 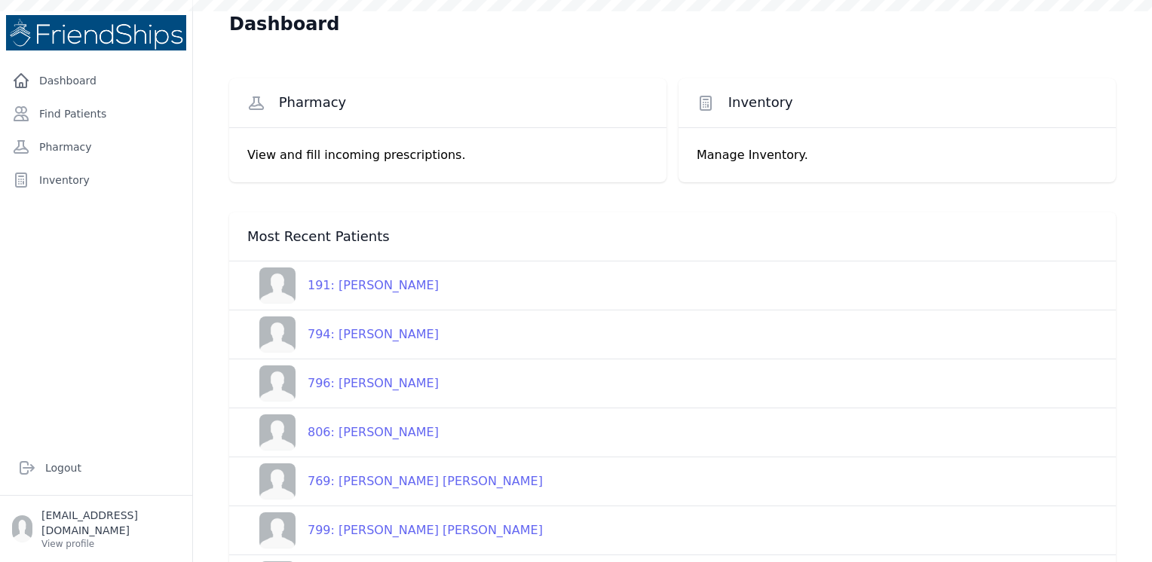 What do you see at coordinates (318, 237) in the screenshot?
I see `span: Most Recent Patients` at bounding box center [318, 237].